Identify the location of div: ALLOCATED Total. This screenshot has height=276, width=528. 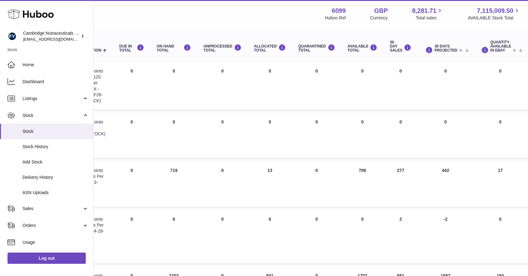
(270, 48).